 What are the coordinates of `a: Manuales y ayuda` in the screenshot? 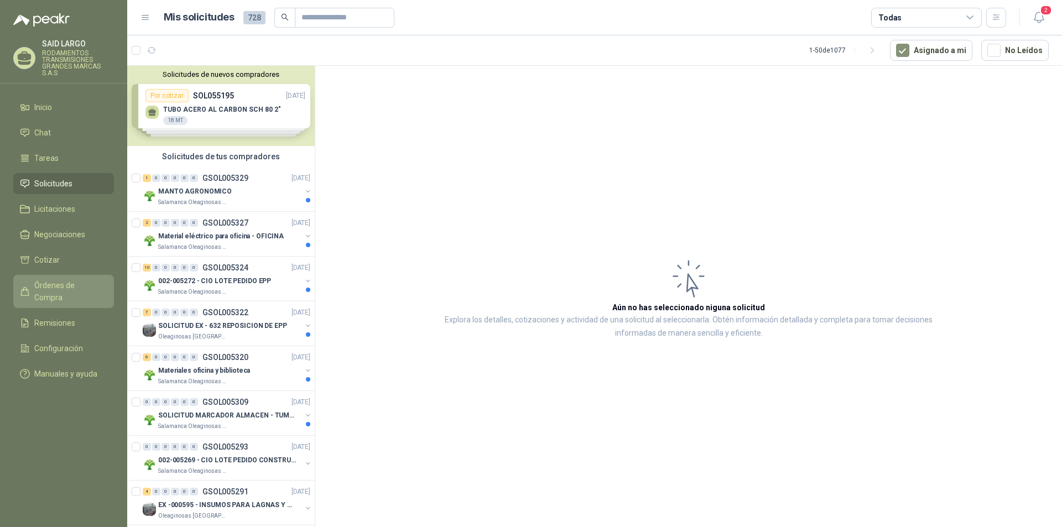 It's located at (64, 374).